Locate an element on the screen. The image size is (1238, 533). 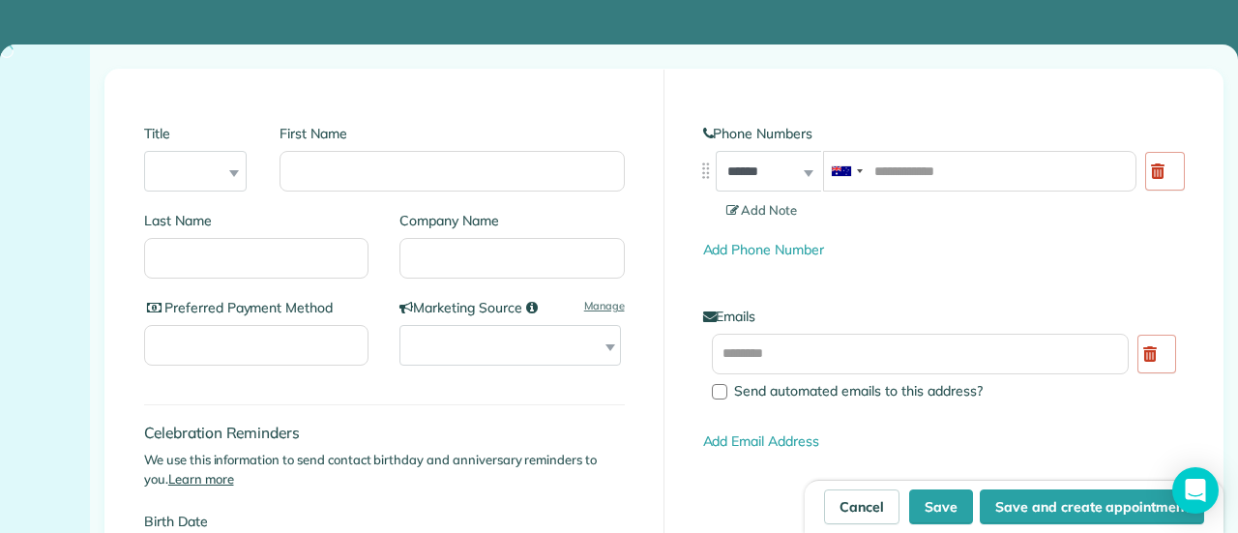
h4: Celebration Reminders is located at coordinates (384, 432).